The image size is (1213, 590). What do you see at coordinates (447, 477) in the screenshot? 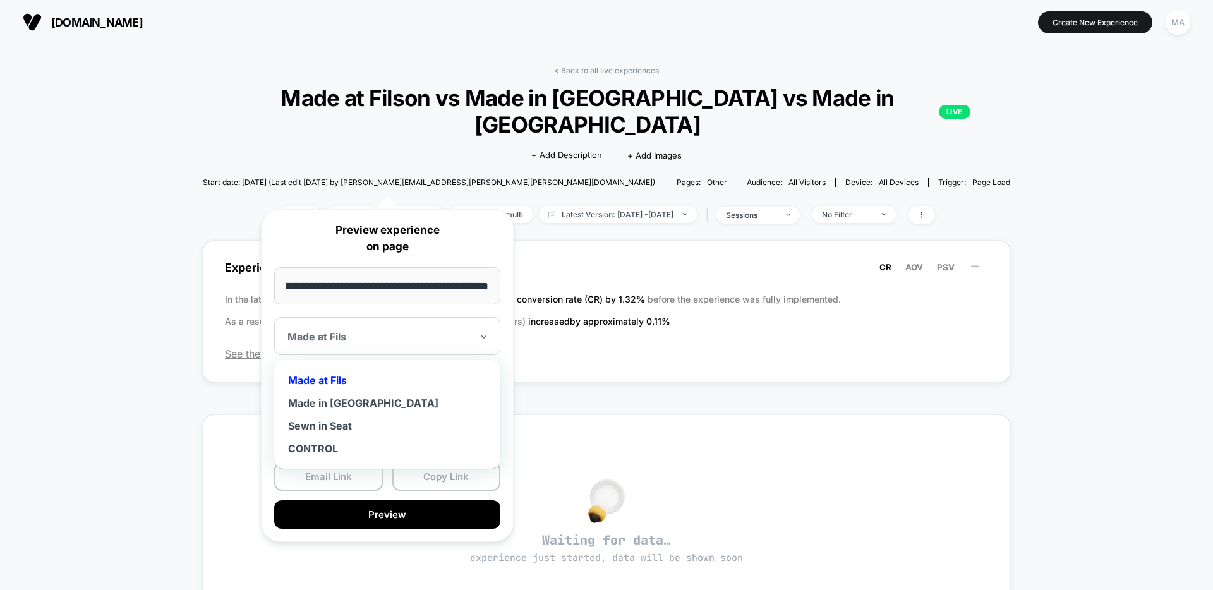
I see `button: Copy Link` at bounding box center [447, 477].